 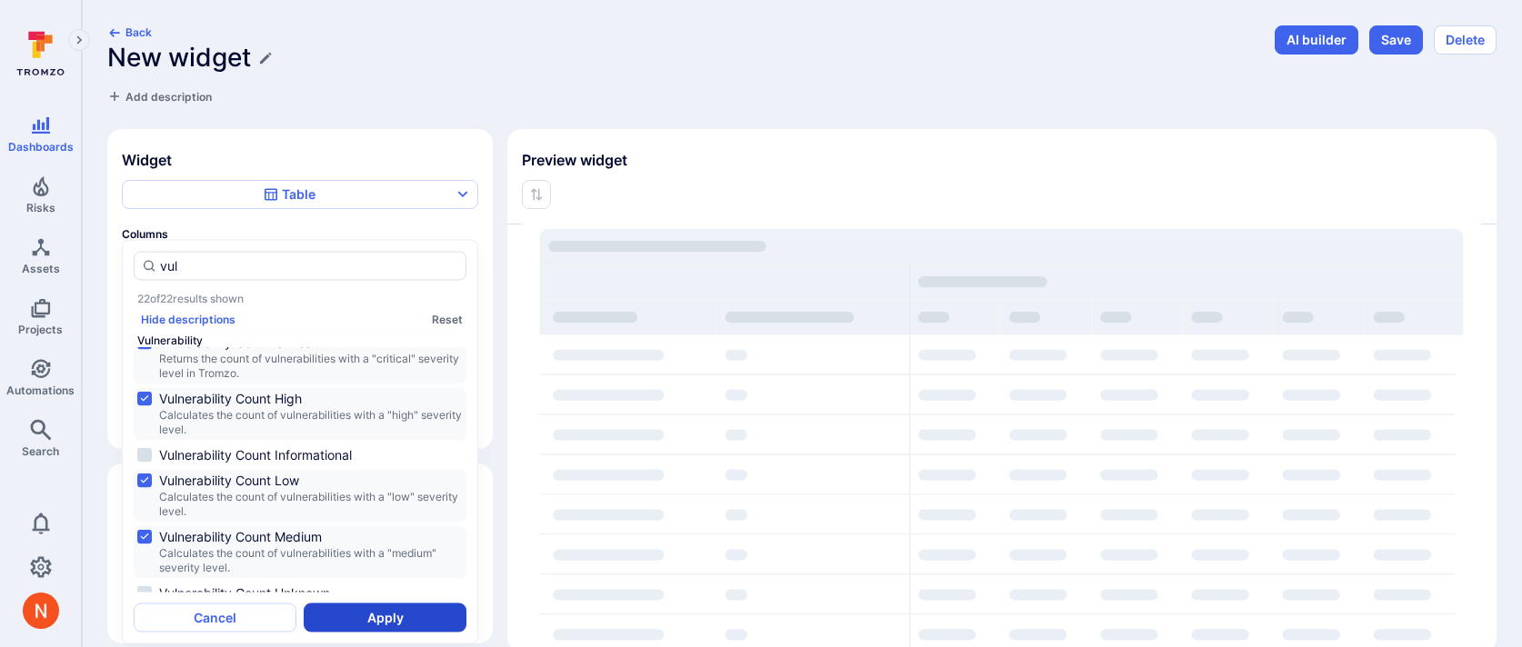 What do you see at coordinates (40, 451) in the screenshot?
I see `span: Search` at bounding box center [40, 451].